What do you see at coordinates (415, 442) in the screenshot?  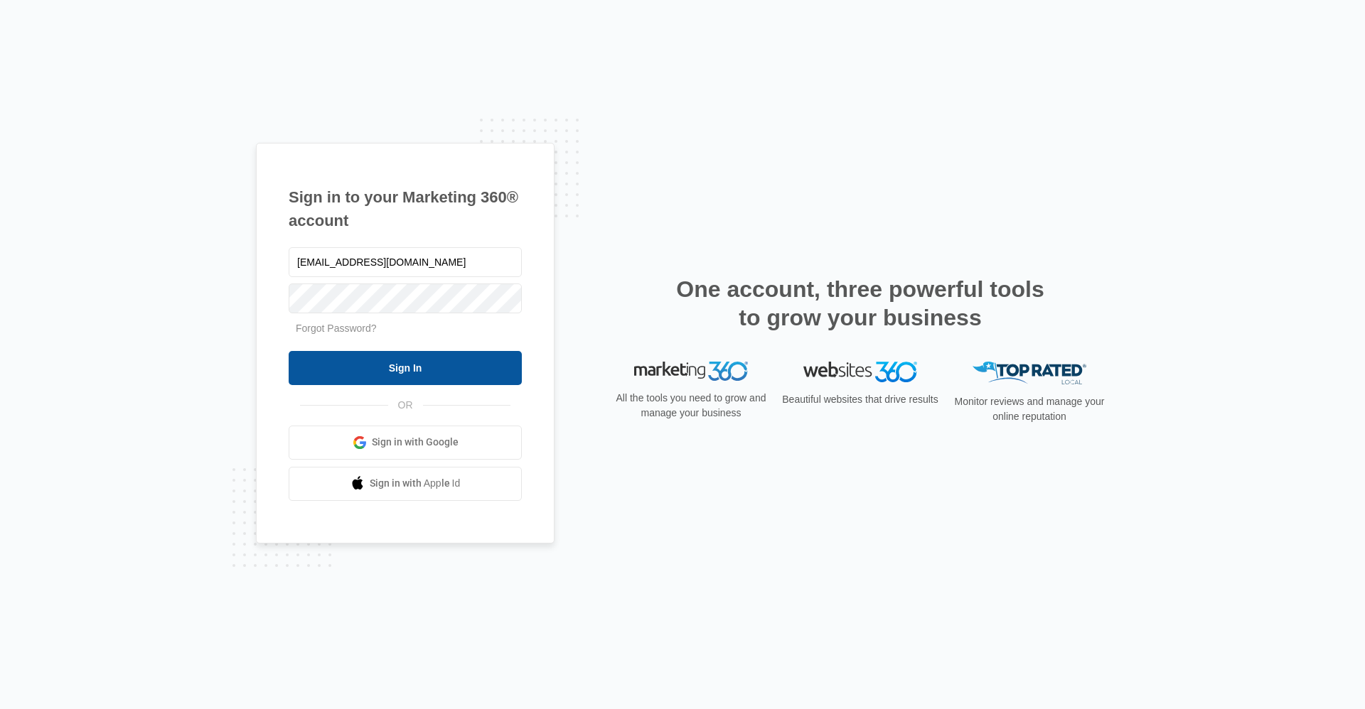 I see `span: Sign in with Google` at bounding box center [415, 442].